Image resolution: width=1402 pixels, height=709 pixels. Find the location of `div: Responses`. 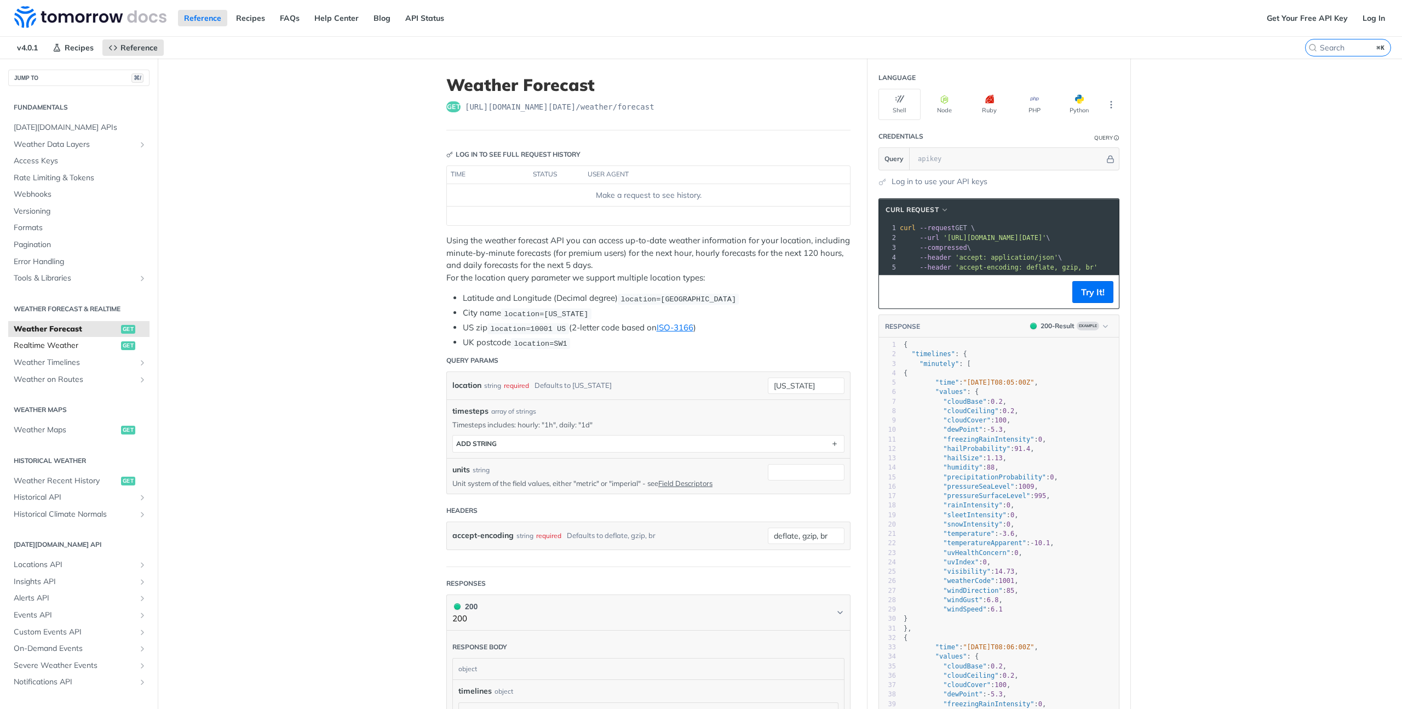

div: Responses is located at coordinates (466, 583).